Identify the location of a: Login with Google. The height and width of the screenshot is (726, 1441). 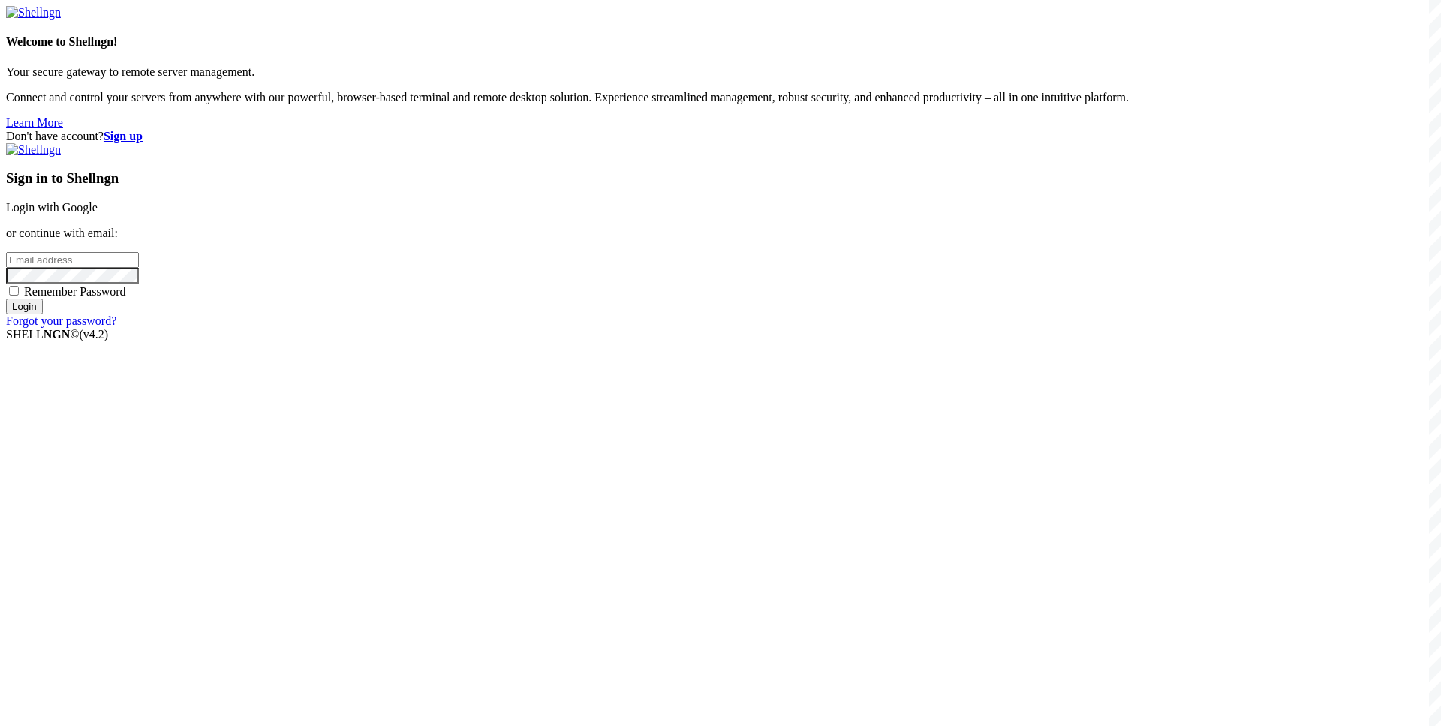
(52, 207).